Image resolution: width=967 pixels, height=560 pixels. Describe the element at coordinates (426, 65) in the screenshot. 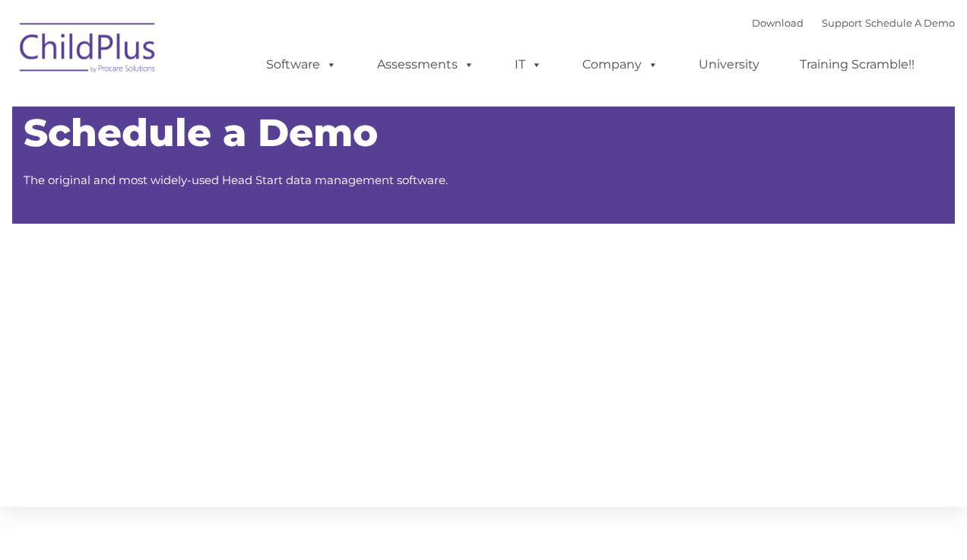

I see `a: Assessments` at that location.